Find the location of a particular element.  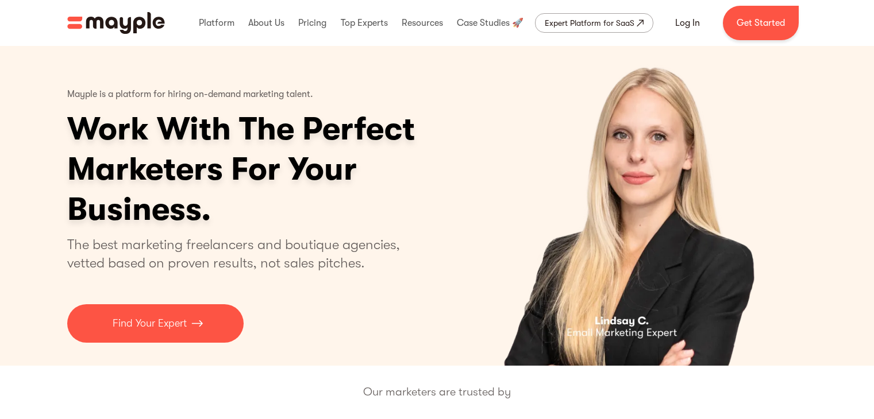

p: Mayple is a platform for hiring on-demand marketing talent. is located at coordinates (190, 95).